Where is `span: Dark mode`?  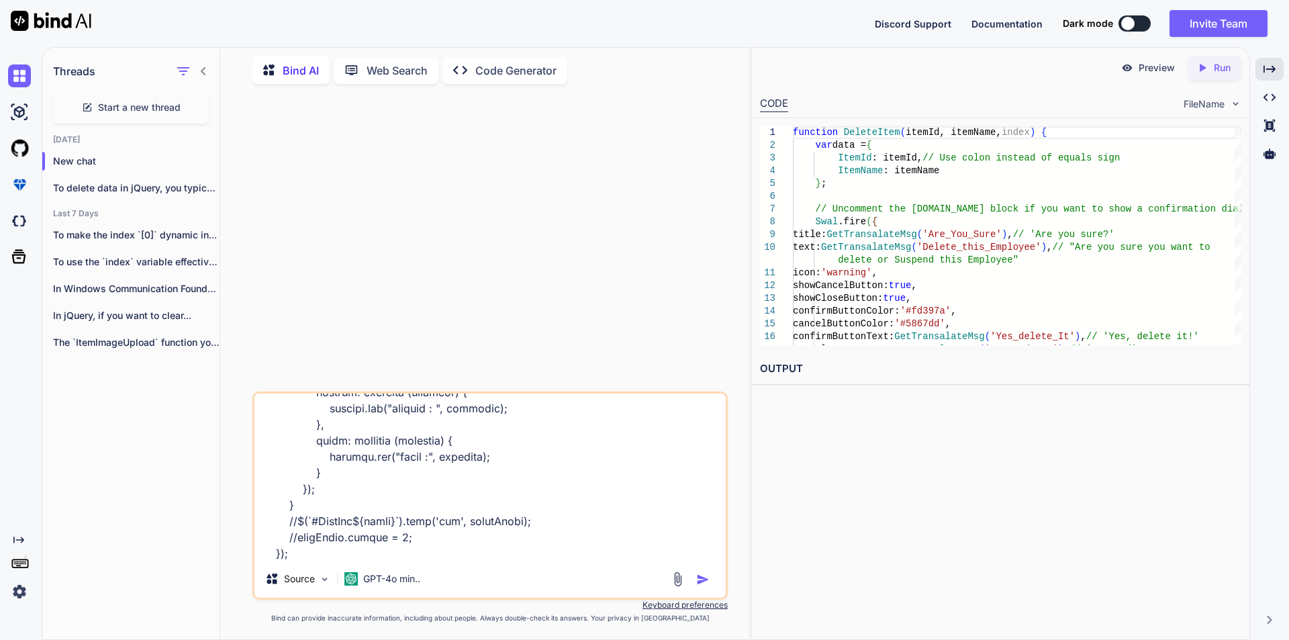 span: Dark mode is located at coordinates (1088, 24).